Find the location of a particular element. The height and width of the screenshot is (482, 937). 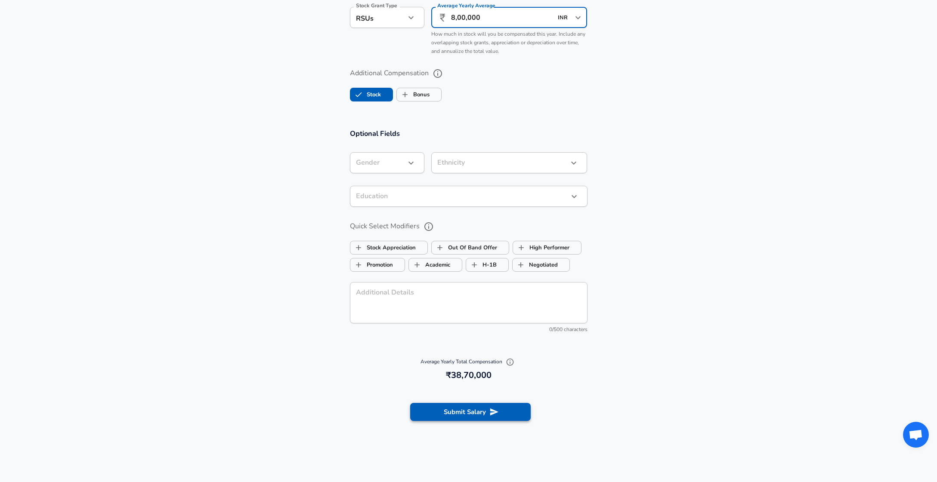

h3: Optional Fields is located at coordinates (469, 133).